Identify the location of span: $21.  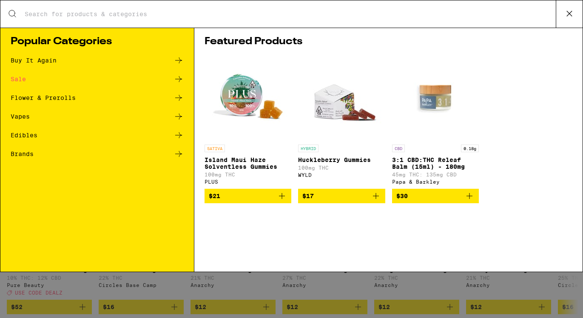
(214, 196).